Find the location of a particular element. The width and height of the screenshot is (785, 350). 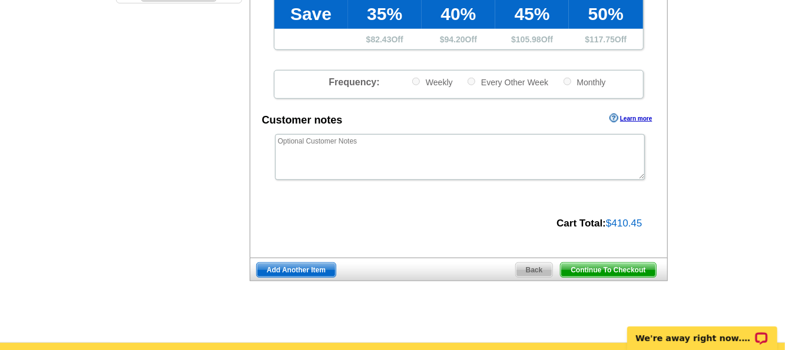

span: $410.45 is located at coordinates (623, 223).